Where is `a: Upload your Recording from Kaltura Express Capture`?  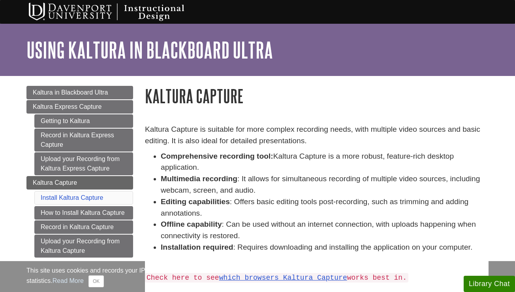
a: Upload your Recording from Kaltura Express Capture is located at coordinates (84, 164).